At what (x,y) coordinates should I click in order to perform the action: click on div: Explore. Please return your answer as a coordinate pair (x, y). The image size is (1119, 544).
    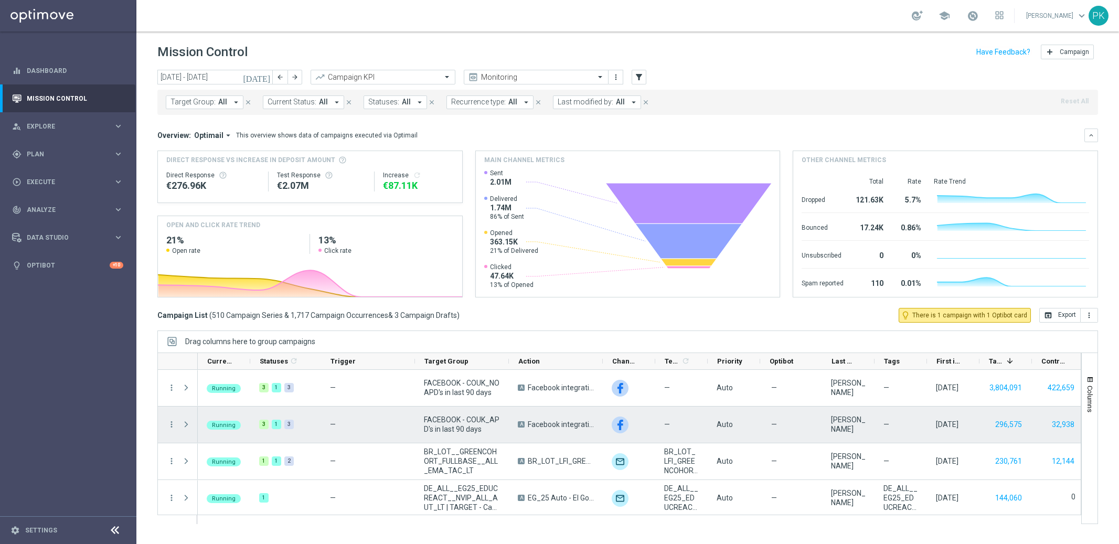
    Looking at the image, I should click on (62, 126).